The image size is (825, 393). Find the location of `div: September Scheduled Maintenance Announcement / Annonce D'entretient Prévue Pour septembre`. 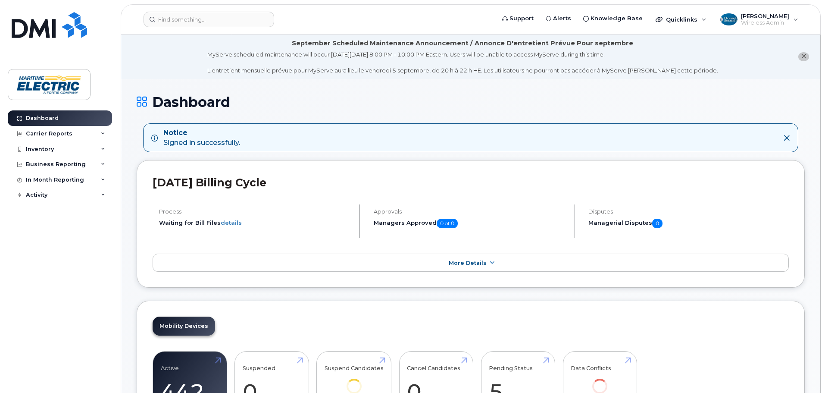

div: September Scheduled Maintenance Announcement / Annonce D'entretient Prévue Pour septembre is located at coordinates (463, 43).